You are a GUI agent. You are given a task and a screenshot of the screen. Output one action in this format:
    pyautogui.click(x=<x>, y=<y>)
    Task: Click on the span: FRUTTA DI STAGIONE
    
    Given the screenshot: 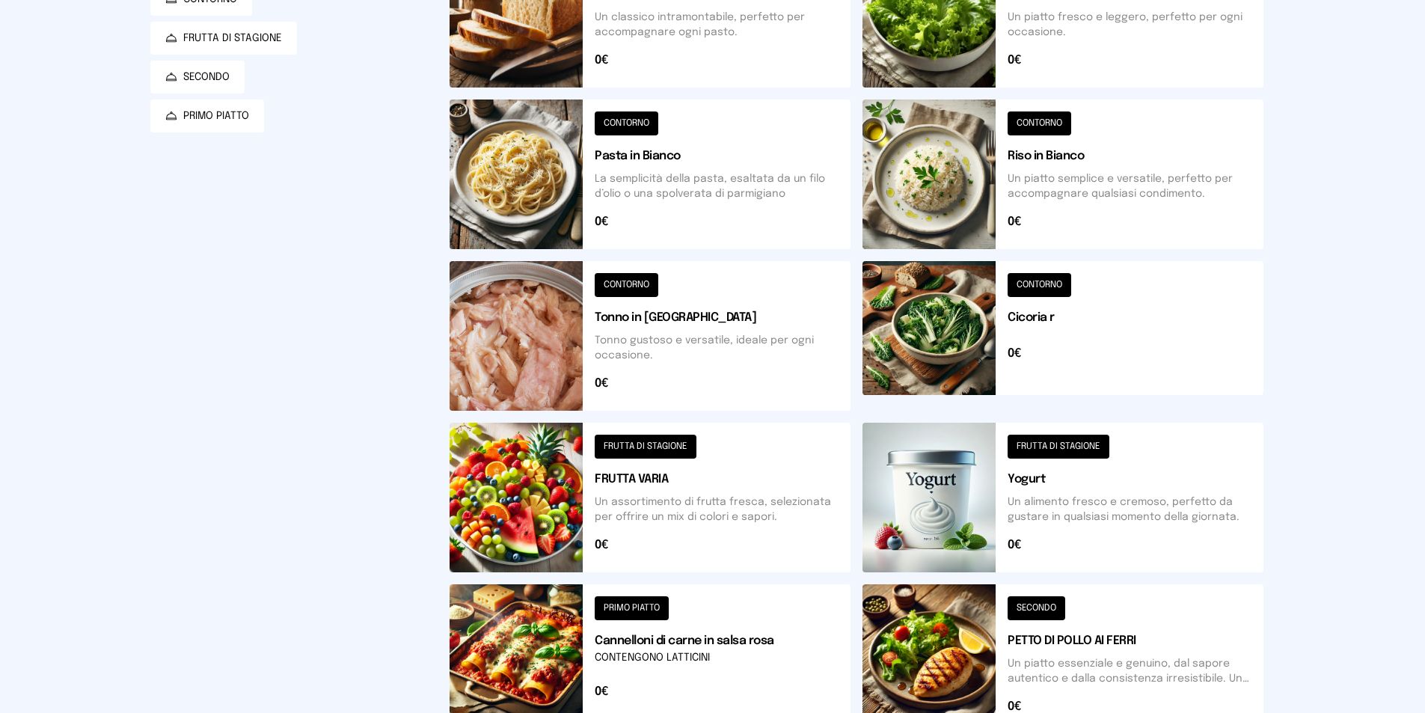 What is the action you would take?
    pyautogui.click(x=233, y=38)
    